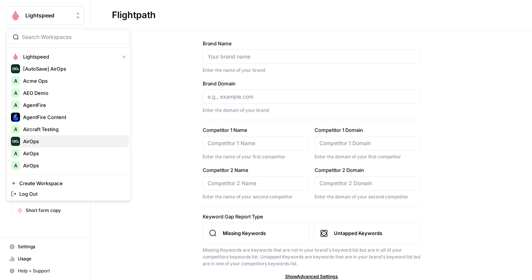 This screenshot has width=532, height=280. Describe the element at coordinates (368, 197) in the screenshot. I see `div: Enter the domain of your second competitor` at that location.